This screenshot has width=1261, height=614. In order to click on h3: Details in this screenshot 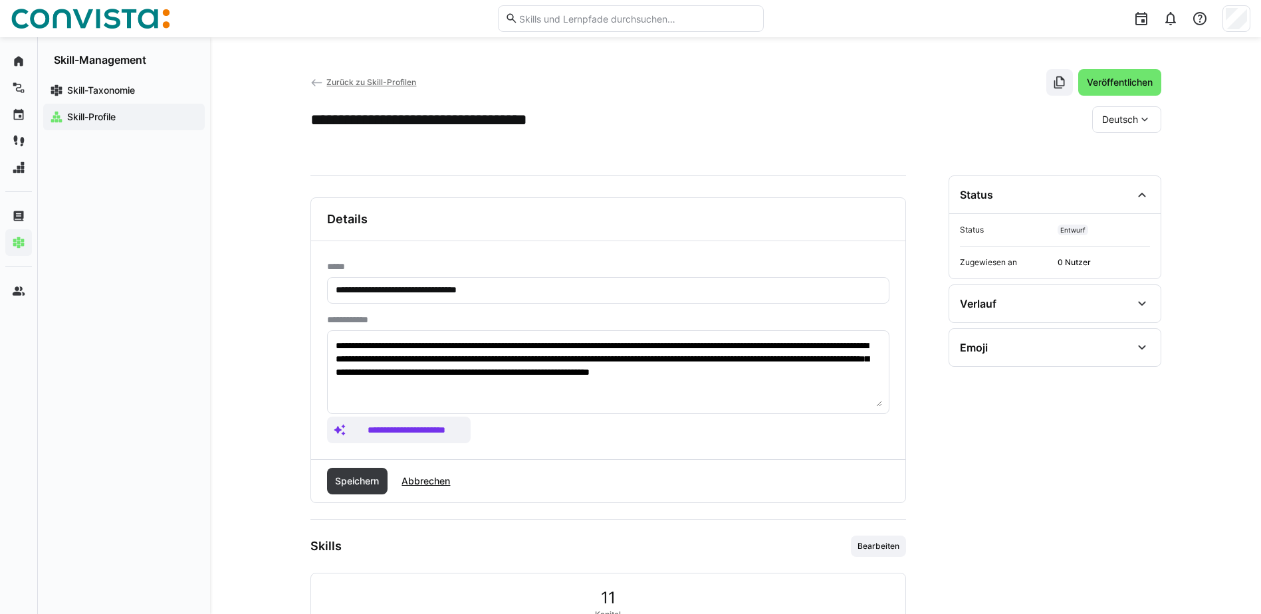, I will do `click(347, 219)`.